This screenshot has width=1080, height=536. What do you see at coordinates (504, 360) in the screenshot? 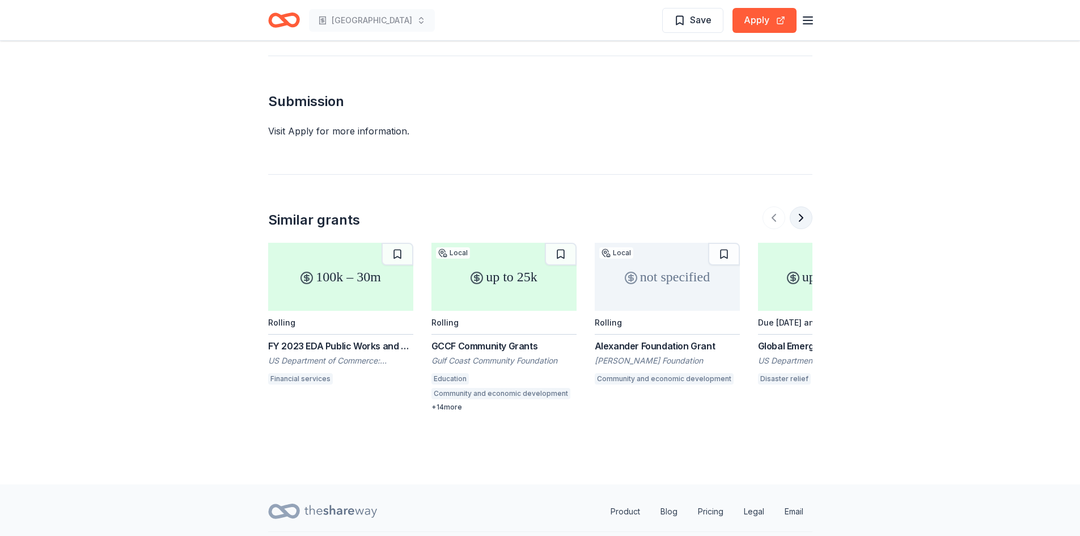
I see `div: Gulf Coast Community Foundation` at bounding box center [504, 360].